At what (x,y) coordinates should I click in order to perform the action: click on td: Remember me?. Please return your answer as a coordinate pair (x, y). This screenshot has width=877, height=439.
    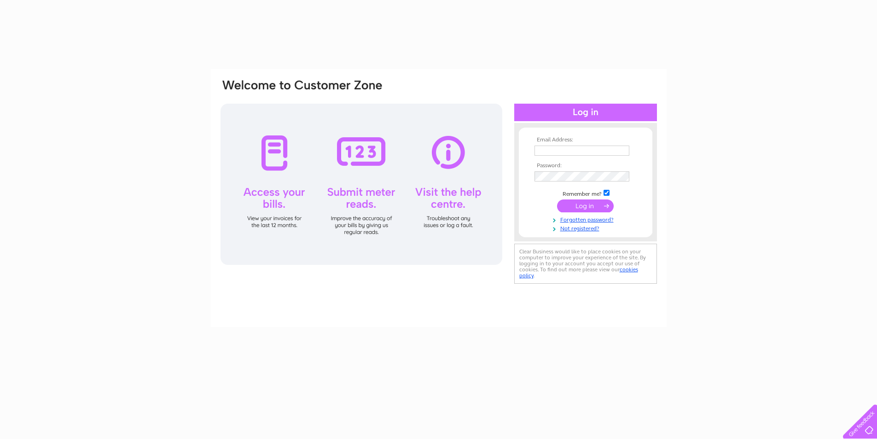
    Looking at the image, I should click on (585, 193).